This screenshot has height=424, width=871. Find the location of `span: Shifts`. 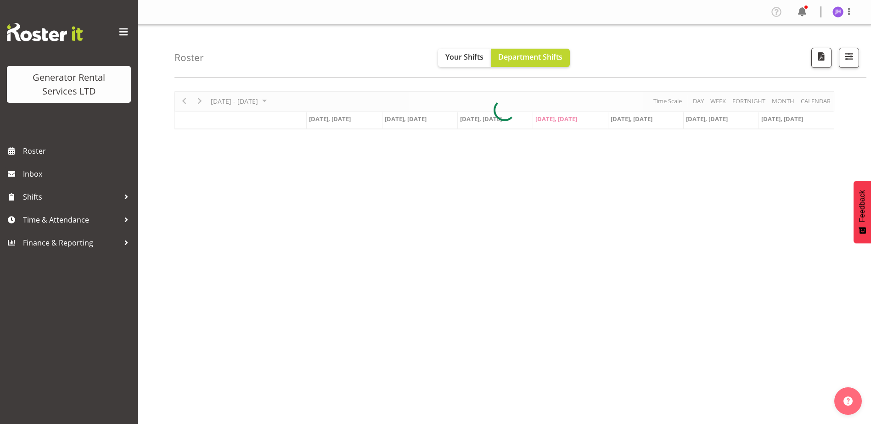

span: Shifts is located at coordinates (71, 197).